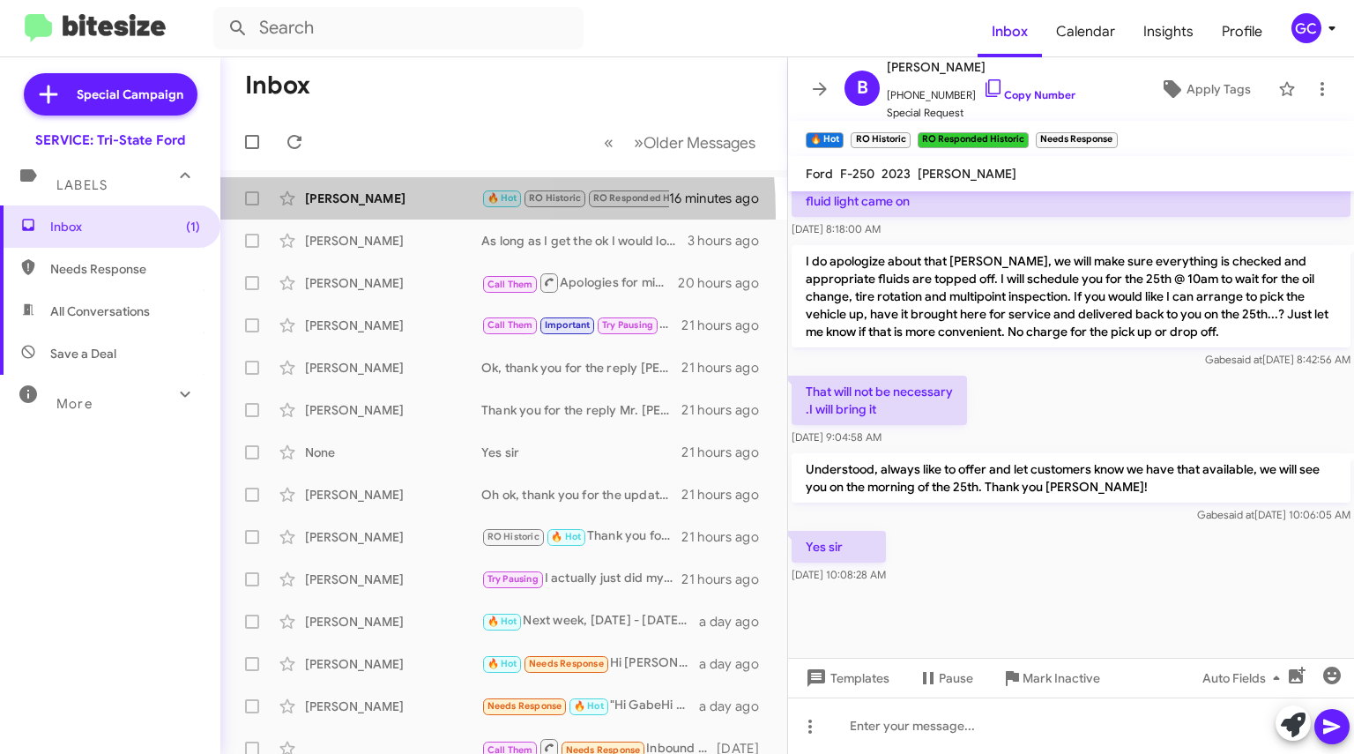 The image size is (1354, 754). Describe the element at coordinates (680, 142) in the screenshot. I see `nav: Page navigation example` at that location.